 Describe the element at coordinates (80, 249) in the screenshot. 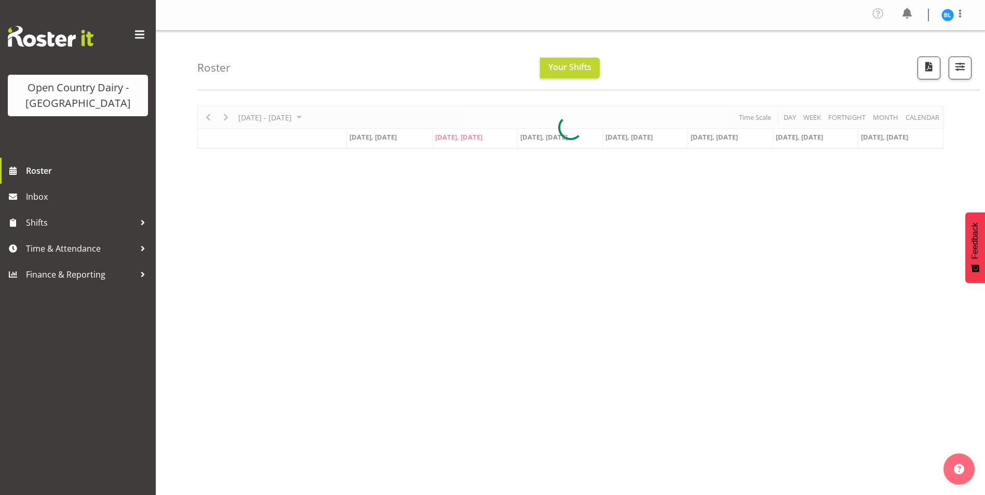

I see `span: Time & Attendance` at that location.